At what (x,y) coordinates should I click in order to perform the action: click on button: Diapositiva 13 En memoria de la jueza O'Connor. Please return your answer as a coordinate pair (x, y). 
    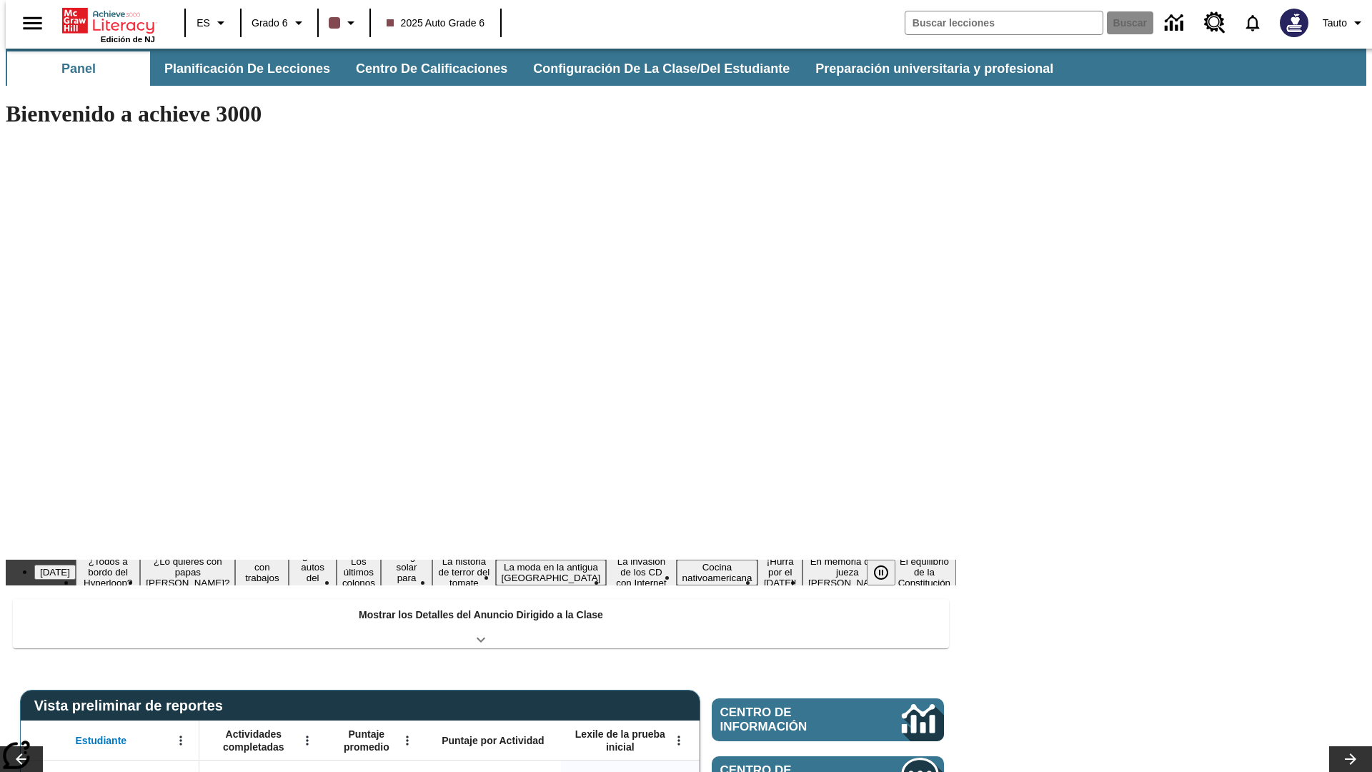
    Looking at the image, I should click on (847, 571).